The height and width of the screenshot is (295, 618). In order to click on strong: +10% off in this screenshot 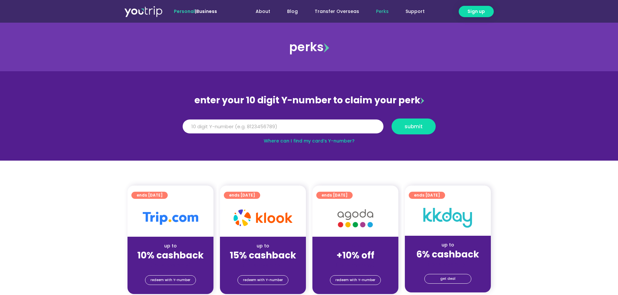, I will do `click(355, 256)`.